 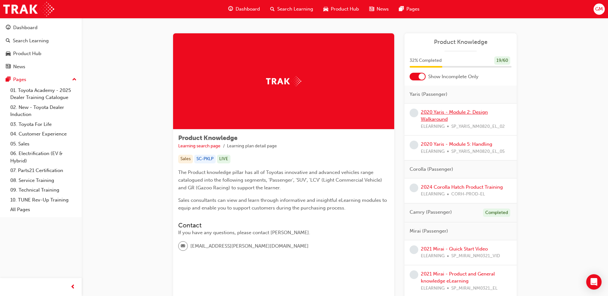 I want to click on a: search-iconSearch Learning, so click(x=292, y=9).